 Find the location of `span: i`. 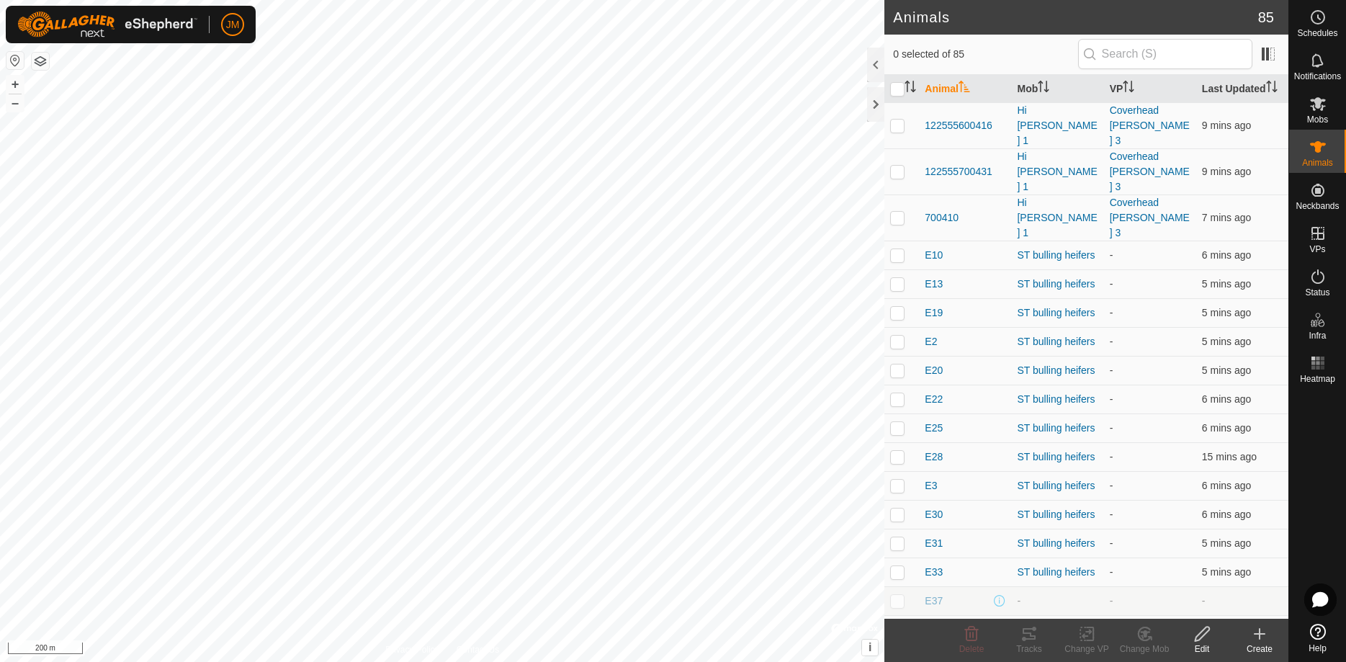

span: i is located at coordinates (870, 647).